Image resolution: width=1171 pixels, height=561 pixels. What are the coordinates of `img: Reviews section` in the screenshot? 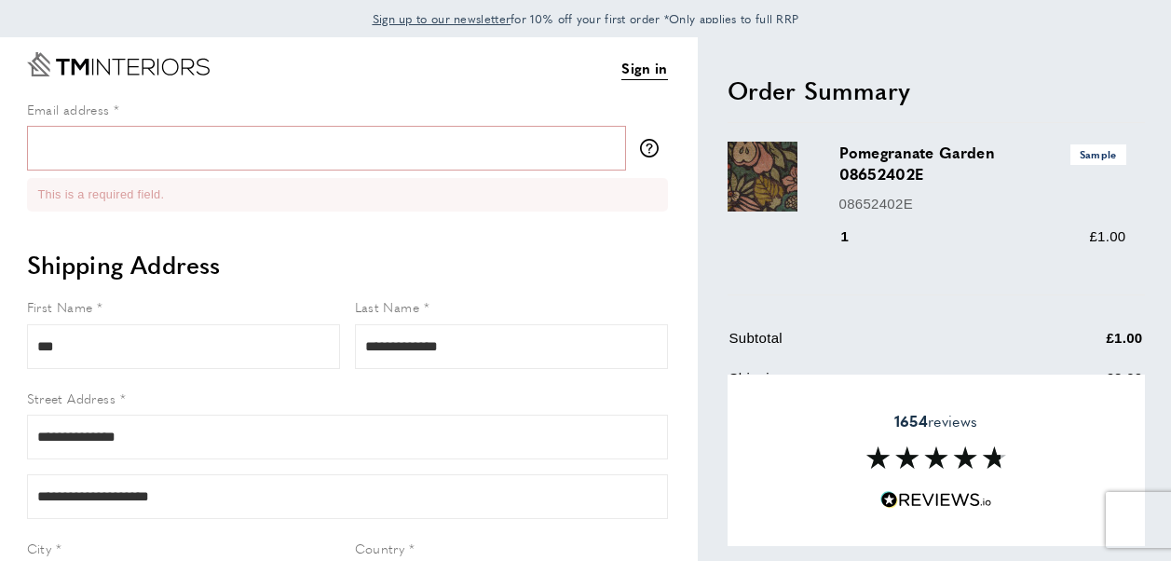 It's located at (936, 457).